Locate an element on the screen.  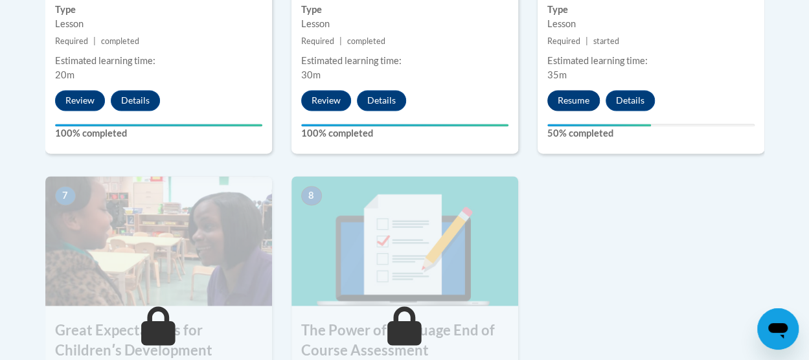
button: Resume is located at coordinates (573, 100).